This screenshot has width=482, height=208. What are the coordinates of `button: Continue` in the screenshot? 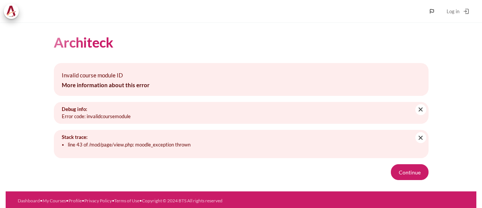 It's located at (410, 172).